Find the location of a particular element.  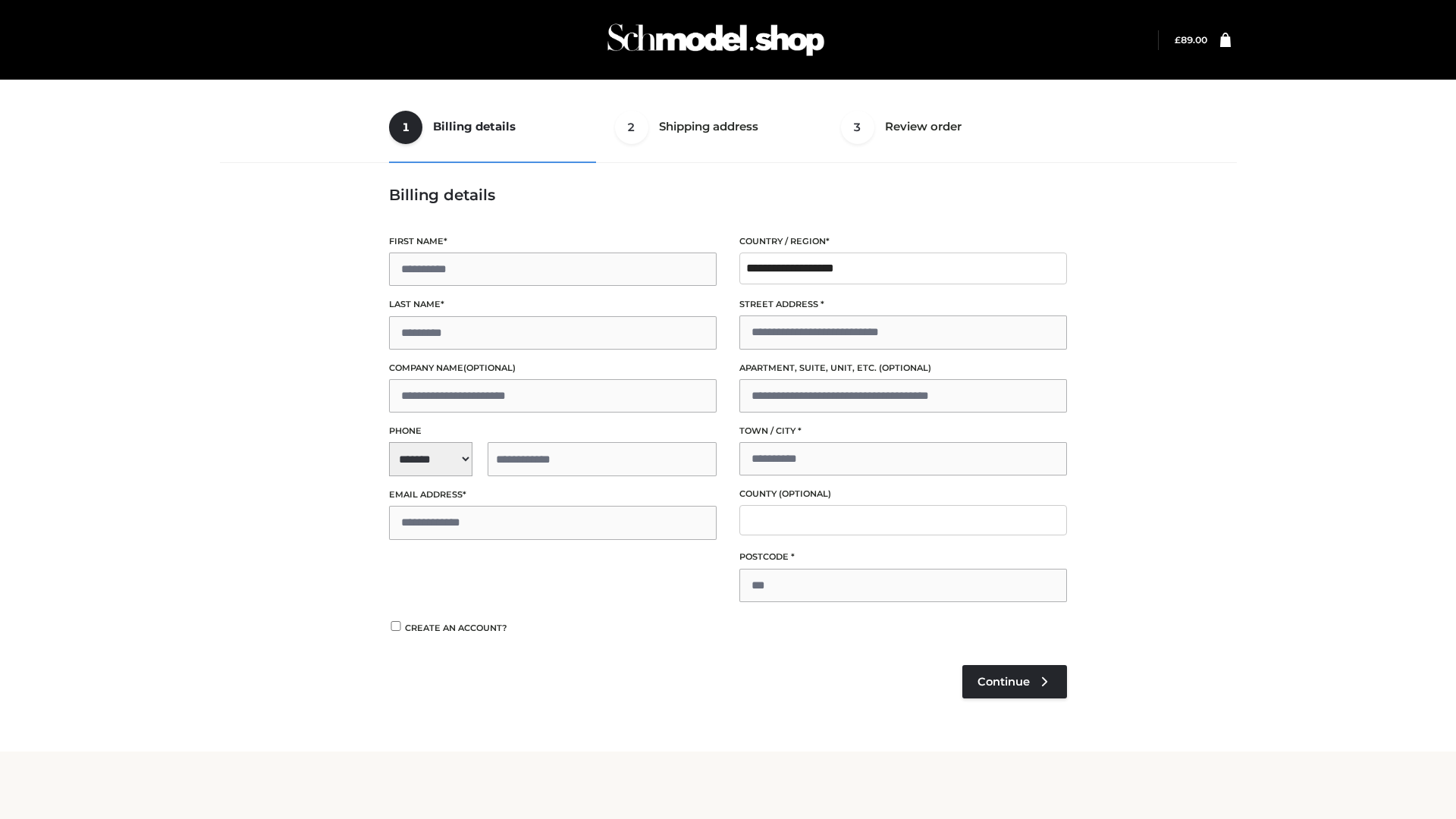

input: Create an account? is located at coordinates (395, 625).